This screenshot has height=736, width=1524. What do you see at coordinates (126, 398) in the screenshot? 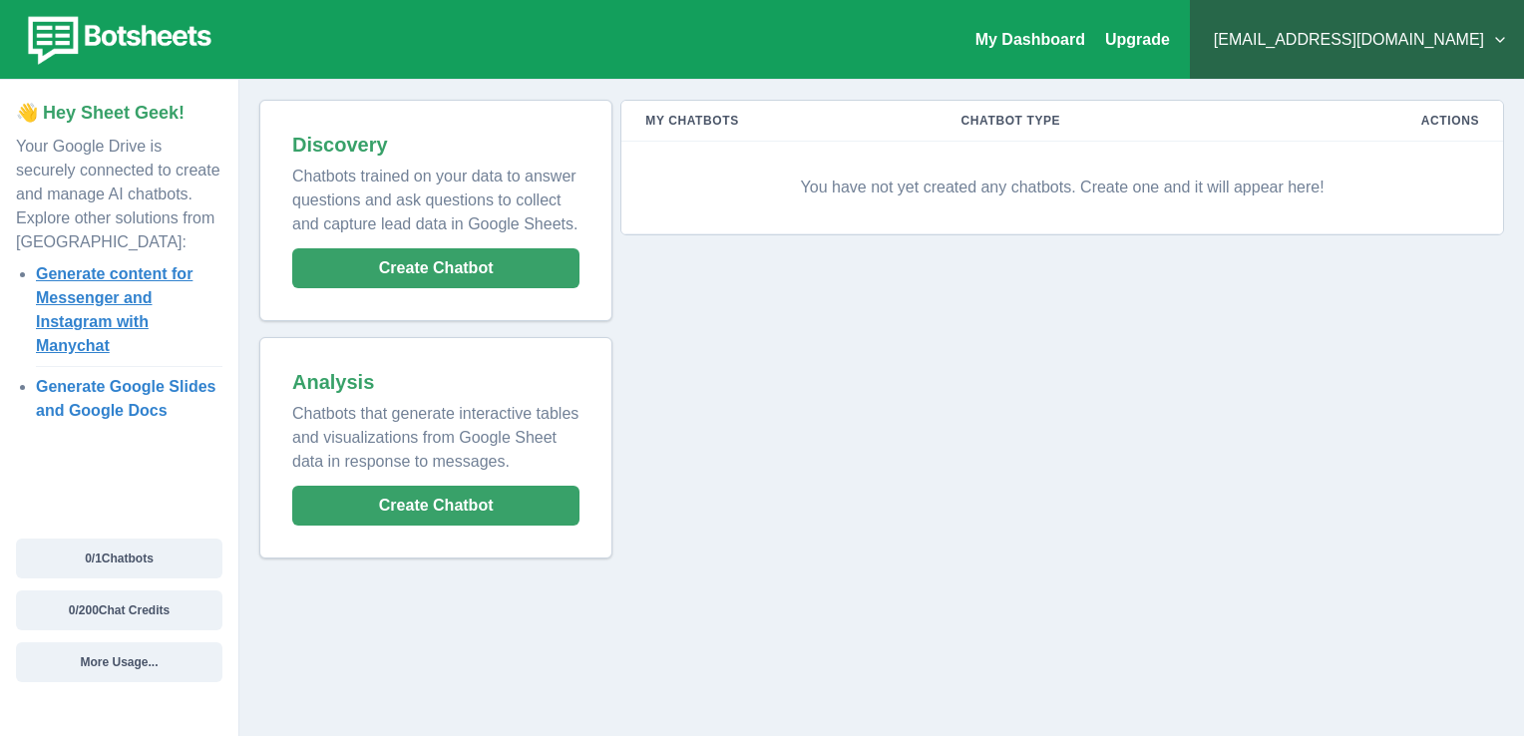
I see `a: Generate Google Slides and Google Docs` at bounding box center [126, 398].